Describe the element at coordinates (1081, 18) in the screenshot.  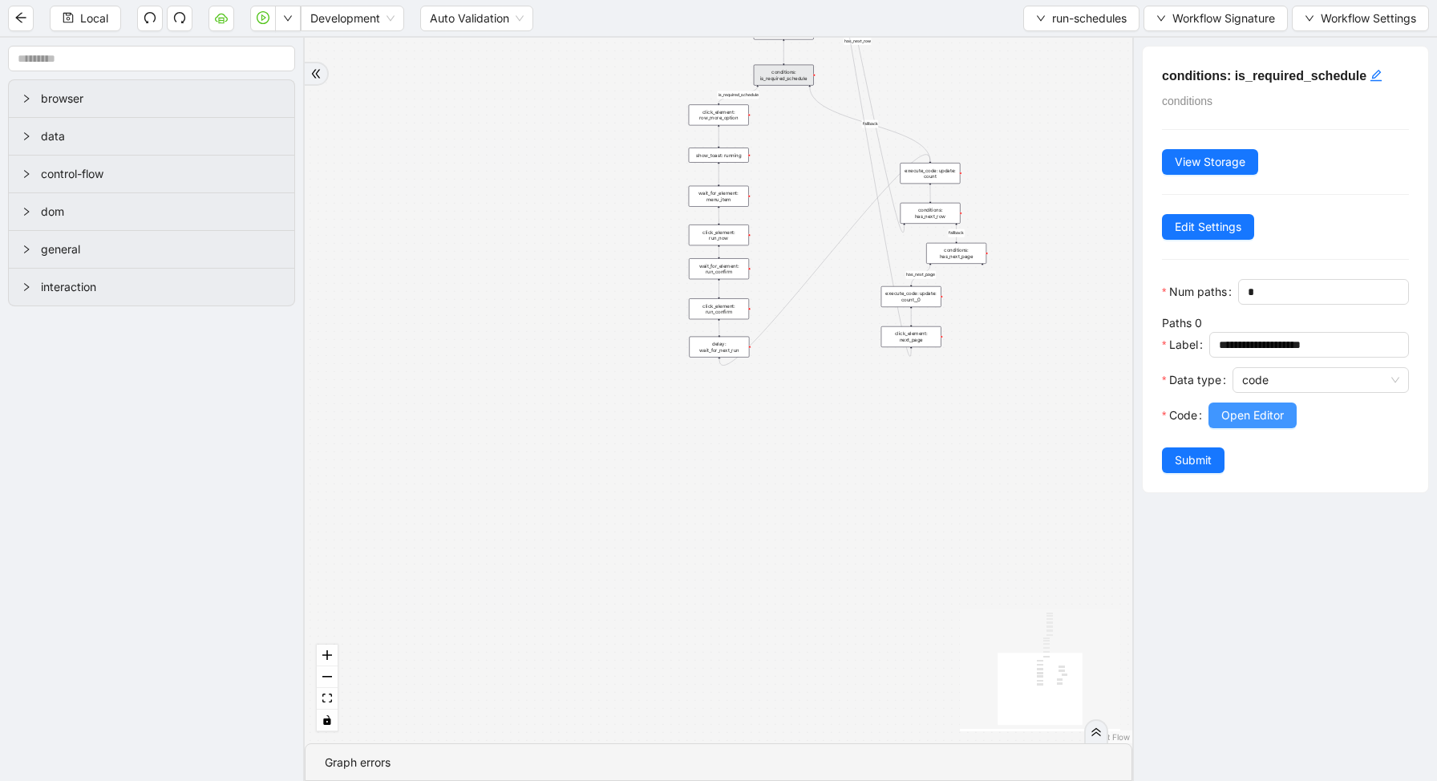
I see `button: downrun-schedules` at that location.